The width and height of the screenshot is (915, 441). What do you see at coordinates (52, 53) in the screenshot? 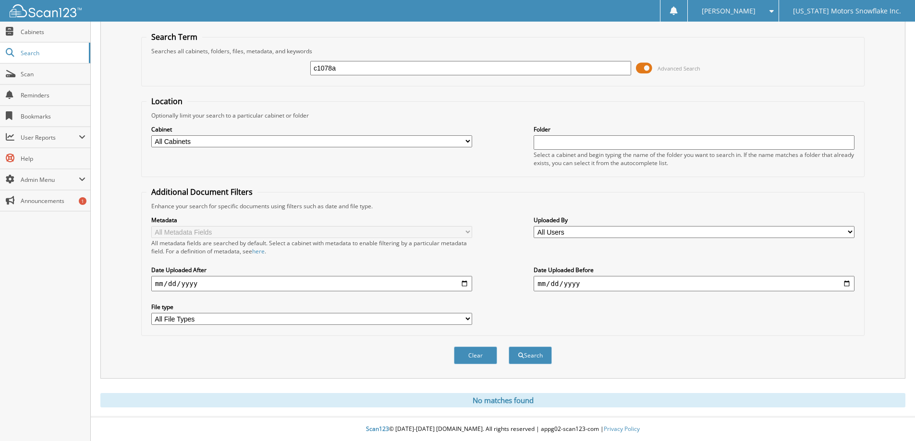
I see `span: Search` at bounding box center [52, 53].